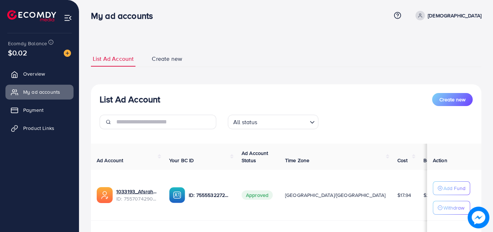  What do you see at coordinates (440, 160) in the screenshot?
I see `span: Action` at bounding box center [440, 160].